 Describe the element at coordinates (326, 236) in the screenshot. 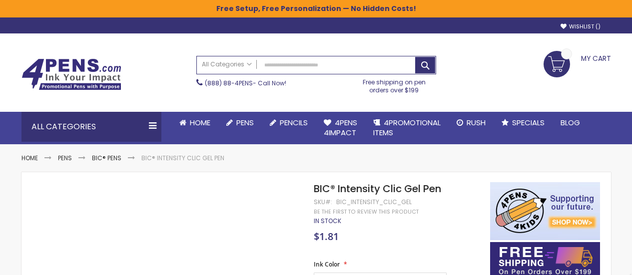

I see `span: $1.81` at that location.